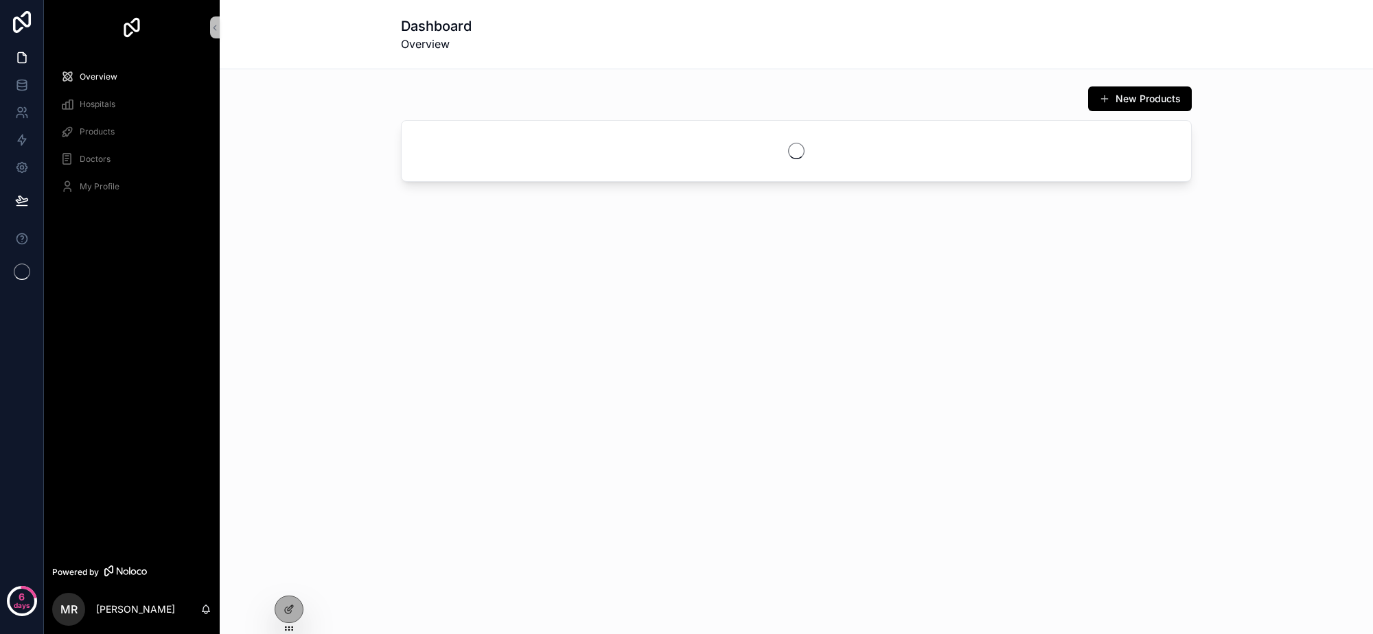 This screenshot has height=634, width=1373. What do you see at coordinates (132, 104) in the screenshot?
I see `a: Hospitals` at bounding box center [132, 104].